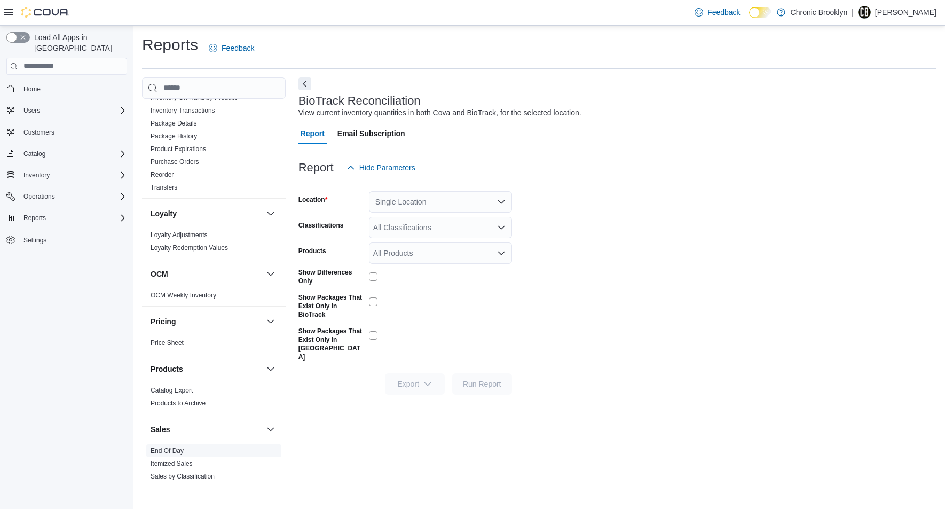  I want to click on span: Package Details, so click(173, 123).